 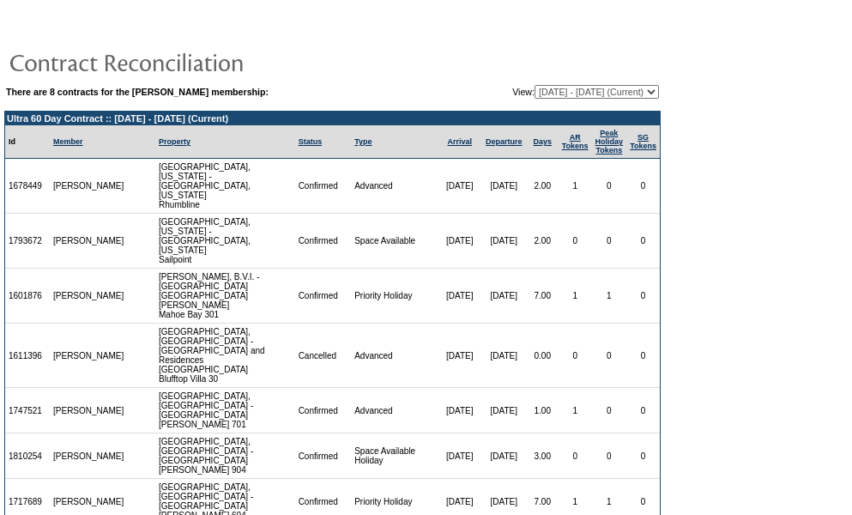 What do you see at coordinates (323, 355) in the screenshot?
I see `td: Cancelled` at bounding box center [323, 355].